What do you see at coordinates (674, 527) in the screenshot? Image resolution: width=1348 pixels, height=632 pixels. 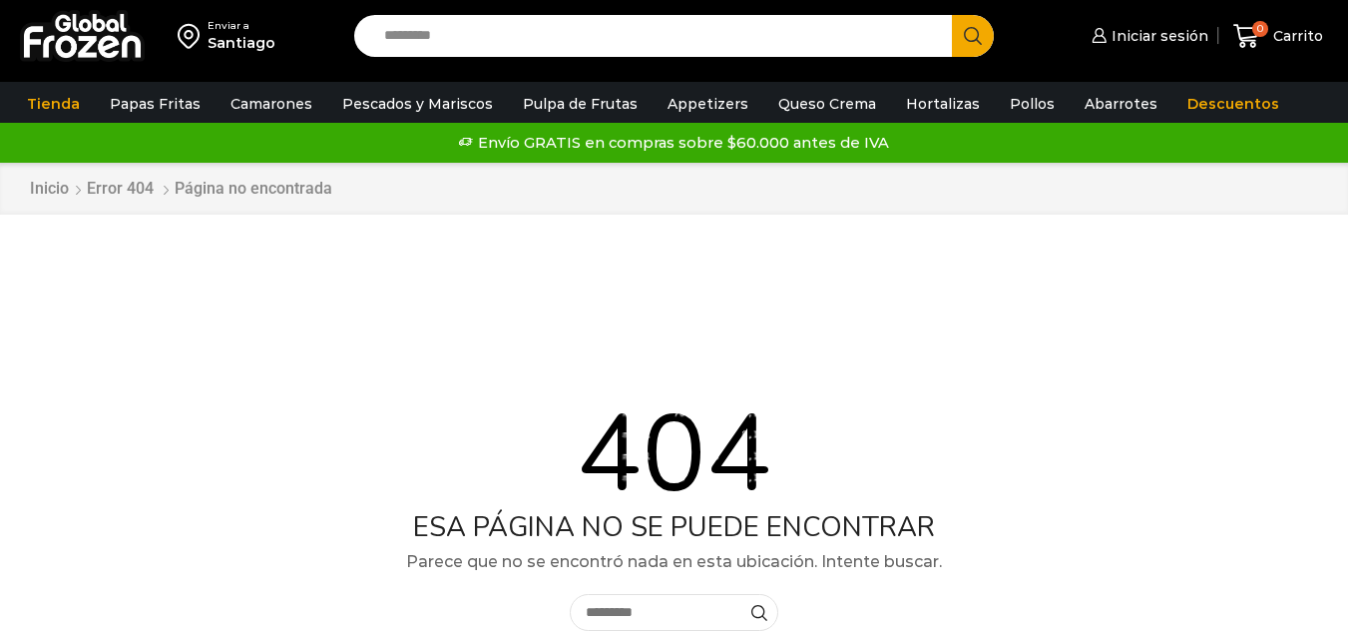 I see `h1: Esa página no se puede encontrar` at bounding box center [674, 527].